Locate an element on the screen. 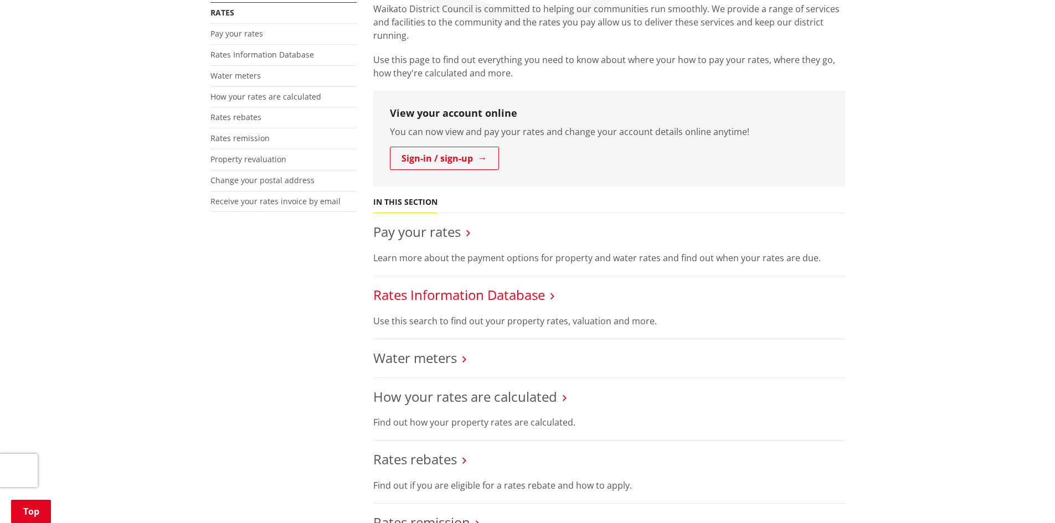 Image resolution: width=1055 pixels, height=523 pixels. a: Rates is located at coordinates (222, 12).